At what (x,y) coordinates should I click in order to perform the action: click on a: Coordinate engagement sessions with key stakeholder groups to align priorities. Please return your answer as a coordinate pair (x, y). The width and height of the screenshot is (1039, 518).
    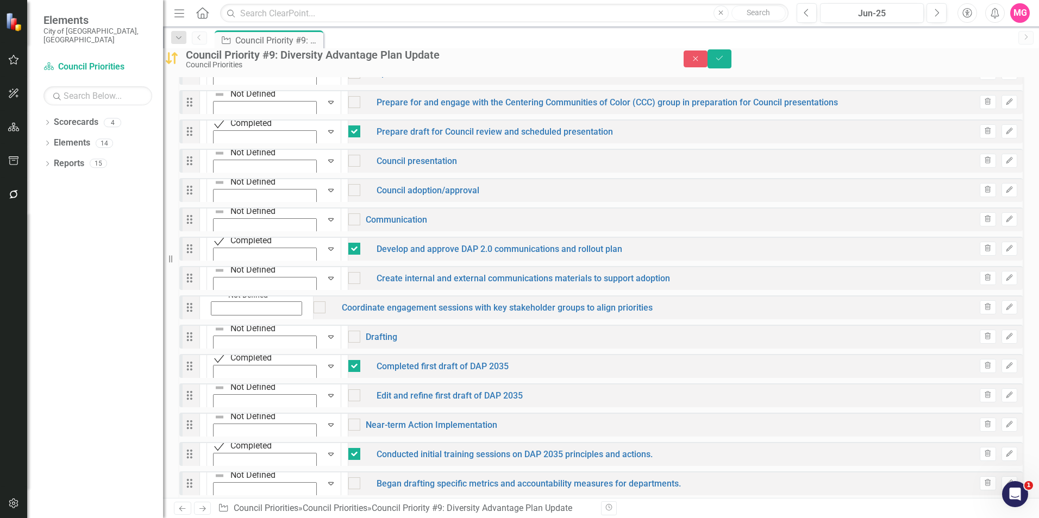
    Looking at the image, I should click on (497, 307).